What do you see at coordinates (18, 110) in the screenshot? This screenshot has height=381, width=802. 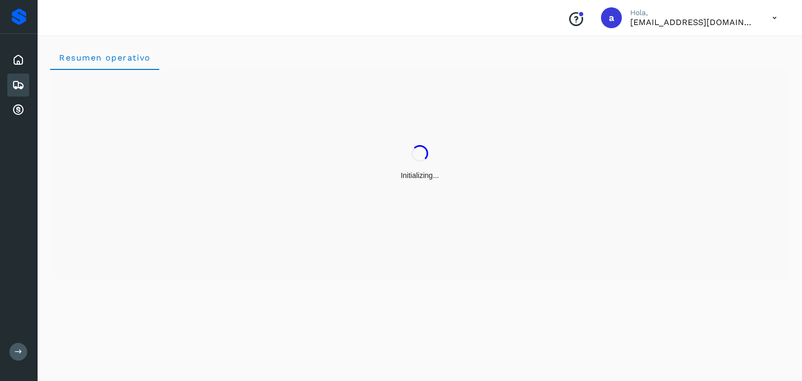 I see `div: Cuentas por cobrar` at bounding box center [18, 110].